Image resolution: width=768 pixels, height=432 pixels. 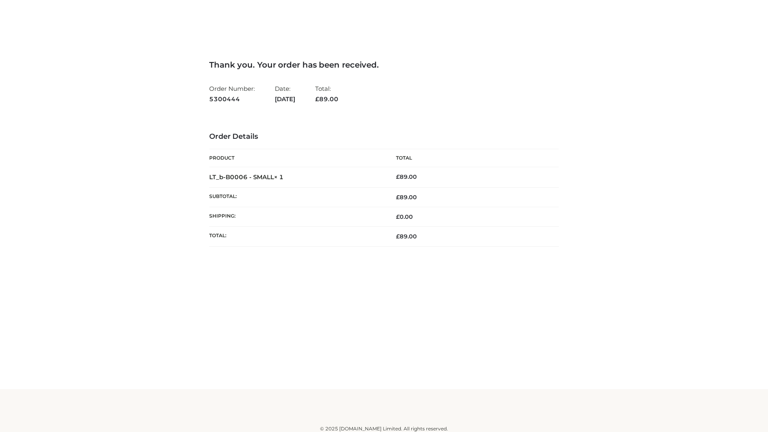 I want to click on li: Total:, so click(x=327, y=94).